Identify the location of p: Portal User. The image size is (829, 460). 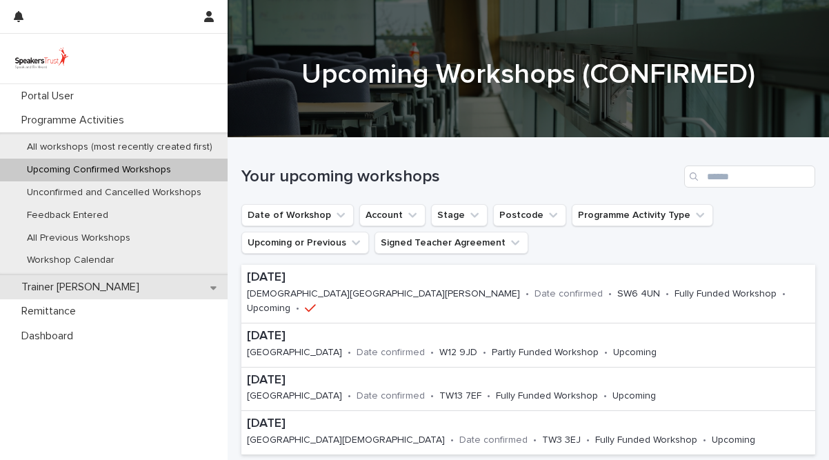
(50, 96).